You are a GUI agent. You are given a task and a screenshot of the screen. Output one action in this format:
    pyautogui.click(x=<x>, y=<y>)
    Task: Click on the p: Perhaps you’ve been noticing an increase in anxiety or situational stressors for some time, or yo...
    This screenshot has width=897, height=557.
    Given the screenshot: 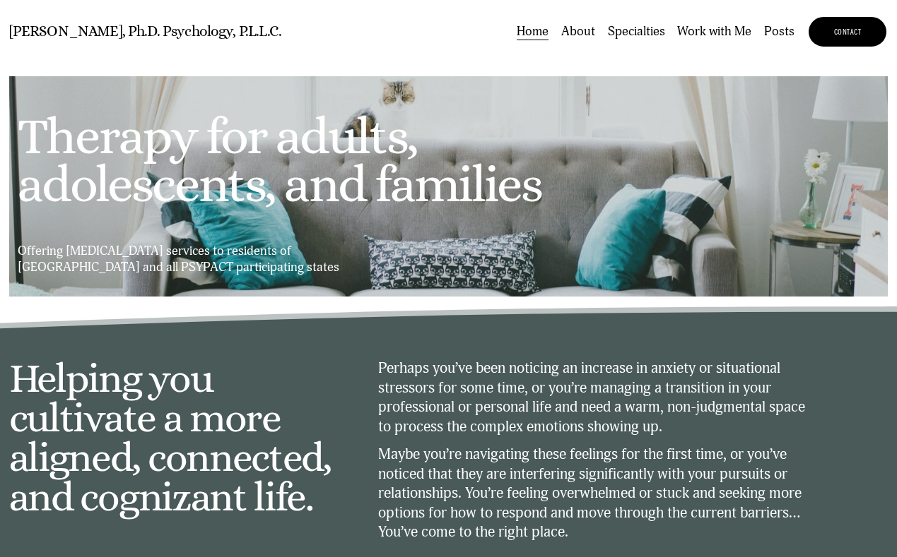 What is the action you would take?
    pyautogui.click(x=596, y=398)
    